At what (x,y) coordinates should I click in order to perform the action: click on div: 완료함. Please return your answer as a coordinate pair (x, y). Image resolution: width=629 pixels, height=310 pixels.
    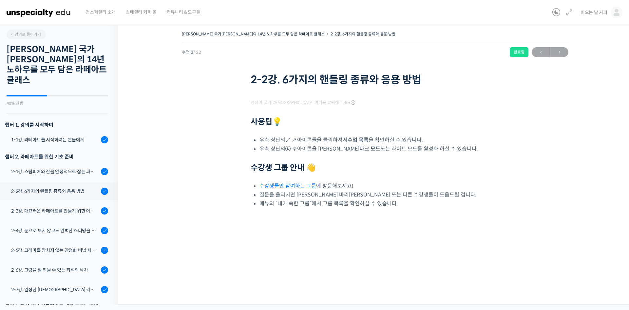
    Looking at the image, I should click on (519, 52).